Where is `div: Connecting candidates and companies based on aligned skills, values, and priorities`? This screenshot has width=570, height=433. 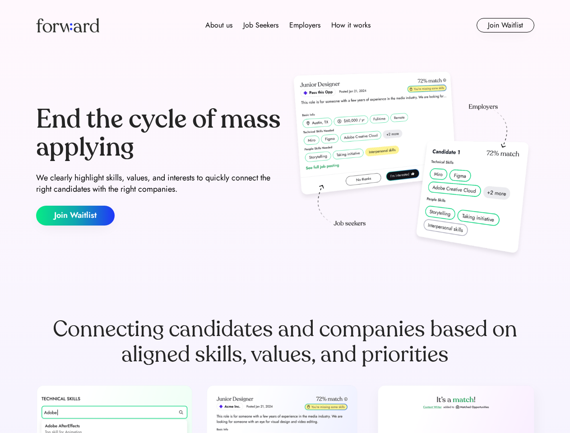
div: Connecting candidates and companies based on aligned skills, values, and priorities is located at coordinates (285, 342).